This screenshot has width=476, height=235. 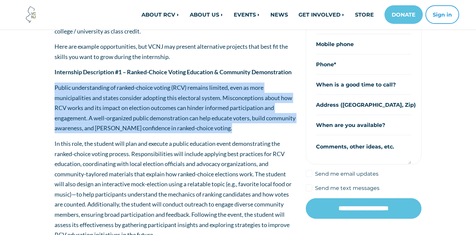 What do you see at coordinates (322, 15) in the screenshot?
I see `a: GET INVOLVED` at bounding box center [322, 15].